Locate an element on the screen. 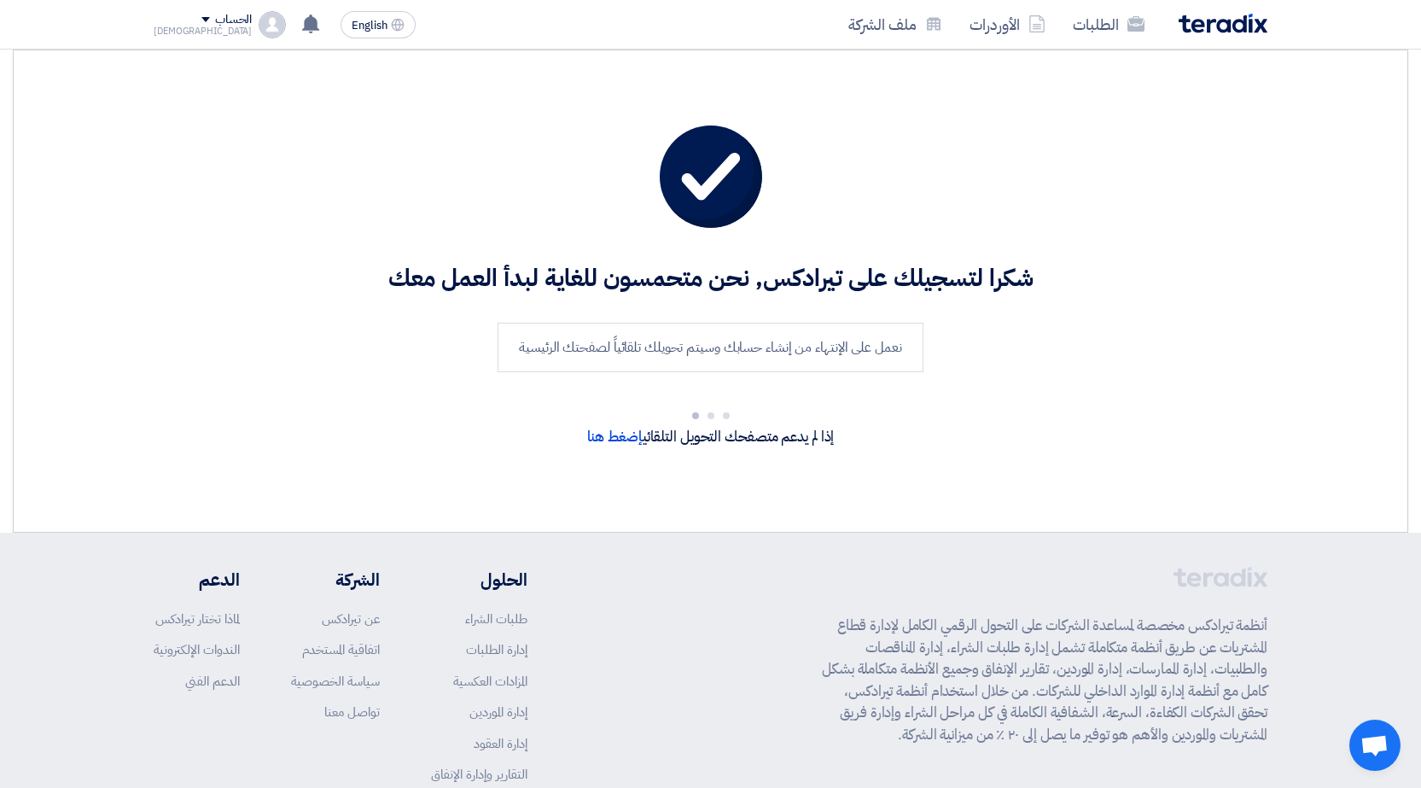 Image resolution: width=1421 pixels, height=788 pixels. a: الطلبات is located at coordinates (1108, 24).